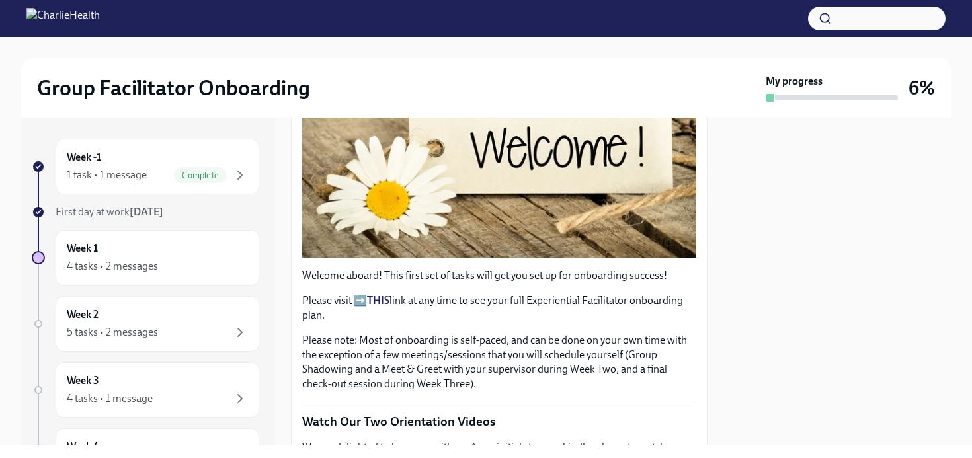  Describe the element at coordinates (82, 249) in the screenshot. I see `h6: Week 1` at that location.